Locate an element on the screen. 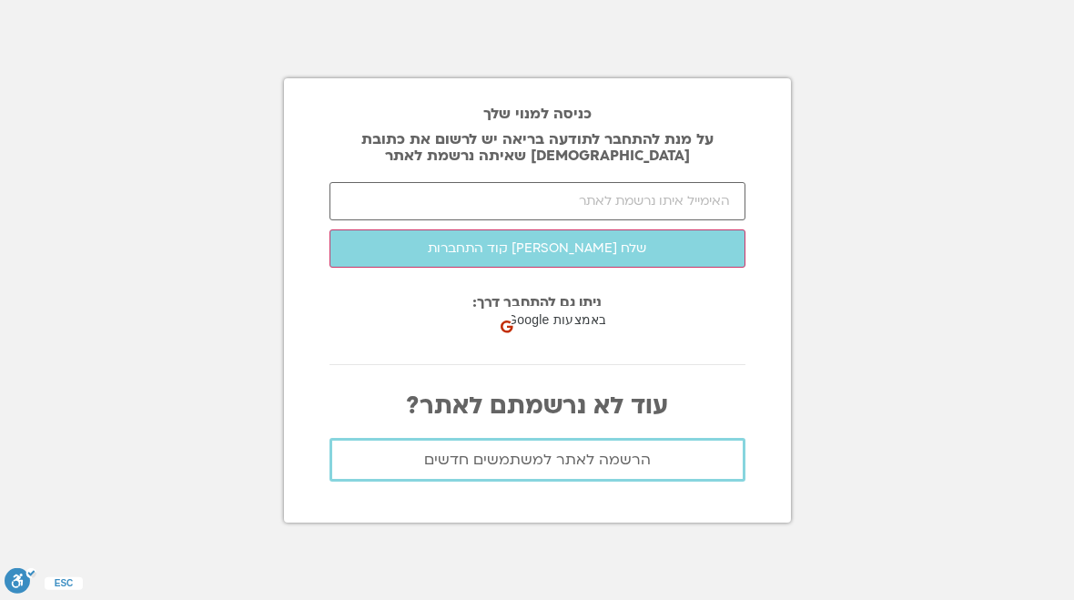 This screenshot has height=600, width=1074. p: עוד לא נרשמתם לאתר? is located at coordinates (537, 406).